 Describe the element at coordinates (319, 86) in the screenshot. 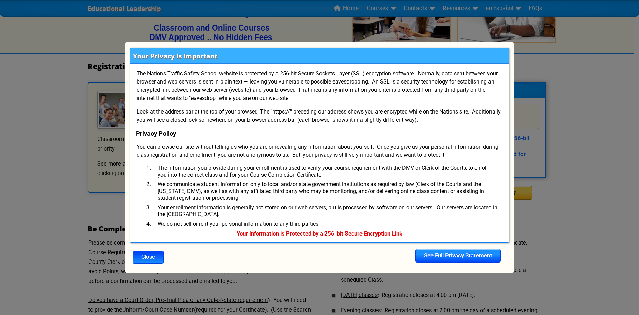

I see `p: The Nations Traffic Safety School website is protected by a 256-bit Secure Sockets Layer (SSL) en...` at that location.